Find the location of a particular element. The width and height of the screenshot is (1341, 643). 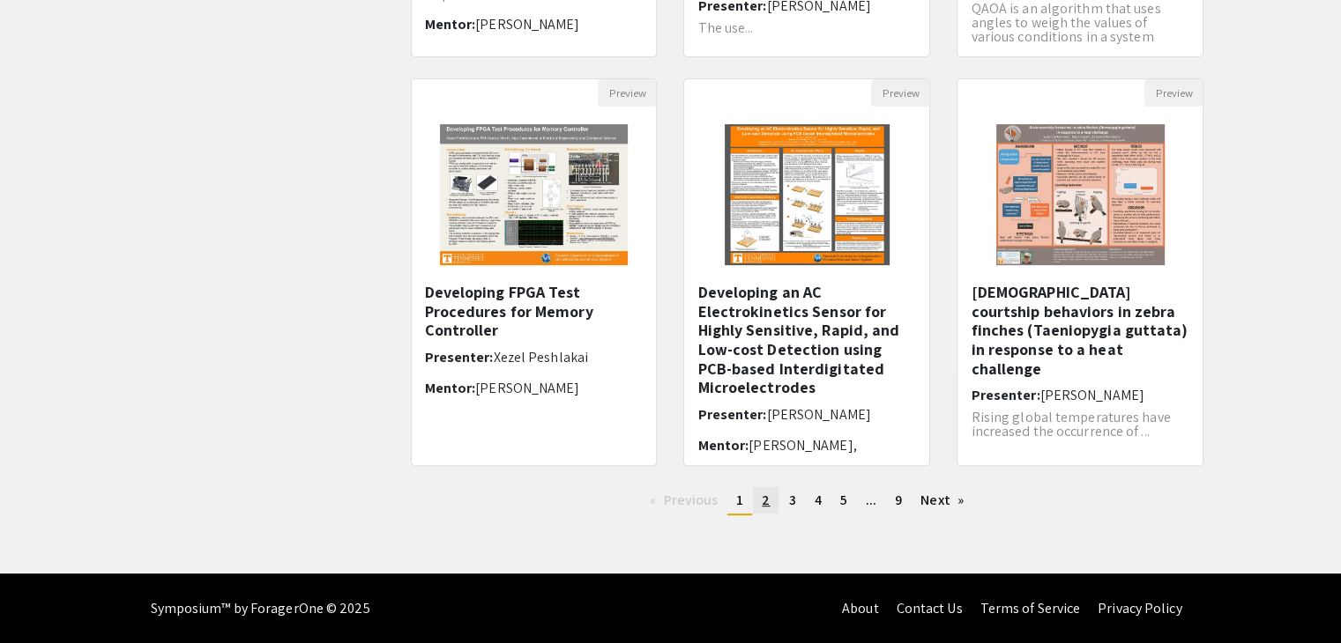

div: Open Presentation <p class="ql-align-center"><span style="color: rgb(0, 0, 0);">Developing an AC ... is located at coordinates (806, 272).